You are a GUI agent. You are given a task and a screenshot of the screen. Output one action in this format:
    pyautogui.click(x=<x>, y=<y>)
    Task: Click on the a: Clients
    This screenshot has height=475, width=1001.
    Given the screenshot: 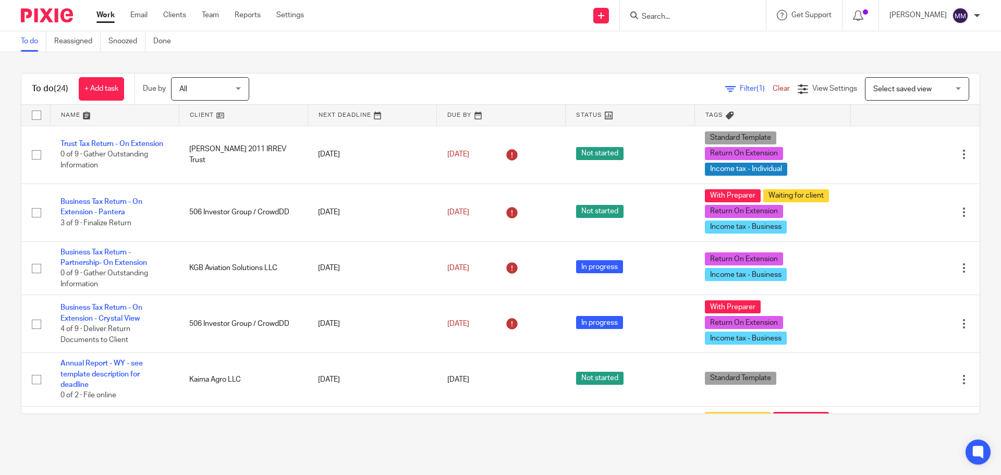 What is the action you would take?
    pyautogui.click(x=175, y=15)
    